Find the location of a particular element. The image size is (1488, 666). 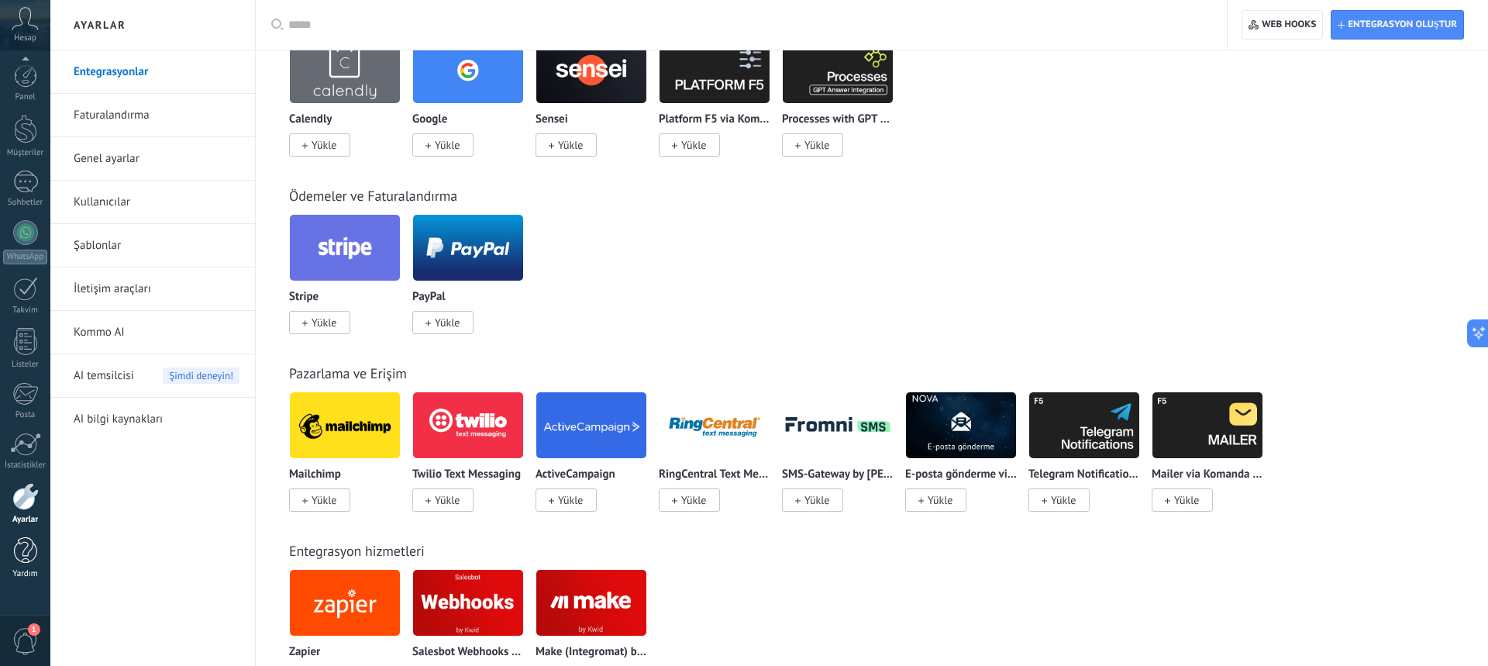

li: Şablonlar is located at coordinates (153, 246).